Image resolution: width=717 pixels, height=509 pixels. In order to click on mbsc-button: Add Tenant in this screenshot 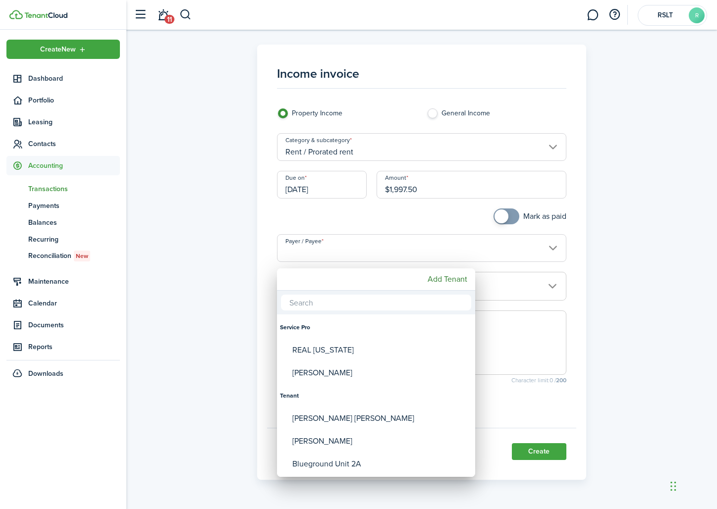, I will do `click(447, 279)`.